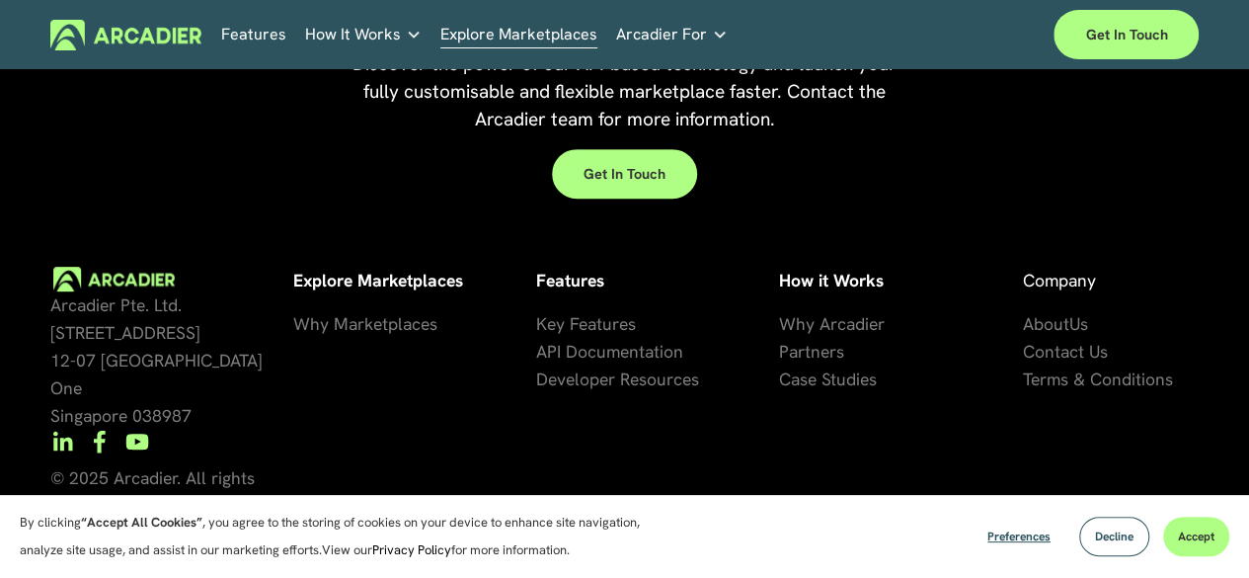  Describe the element at coordinates (609, 351) in the screenshot. I see `a: API Documentation` at that location.